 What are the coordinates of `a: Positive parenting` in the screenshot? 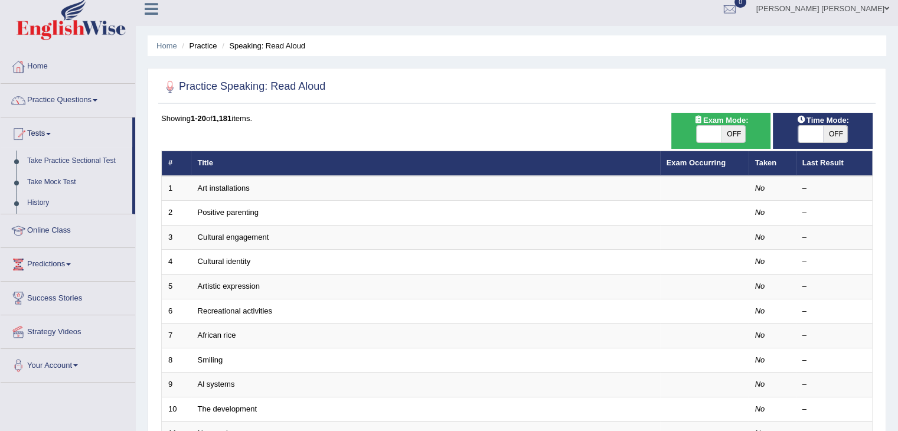 It's located at (228, 212).